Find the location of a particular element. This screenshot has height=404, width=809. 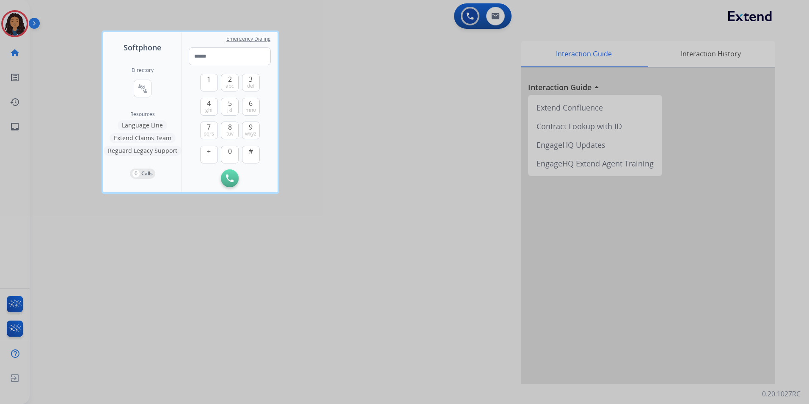

span: mno is located at coordinates (251, 110).